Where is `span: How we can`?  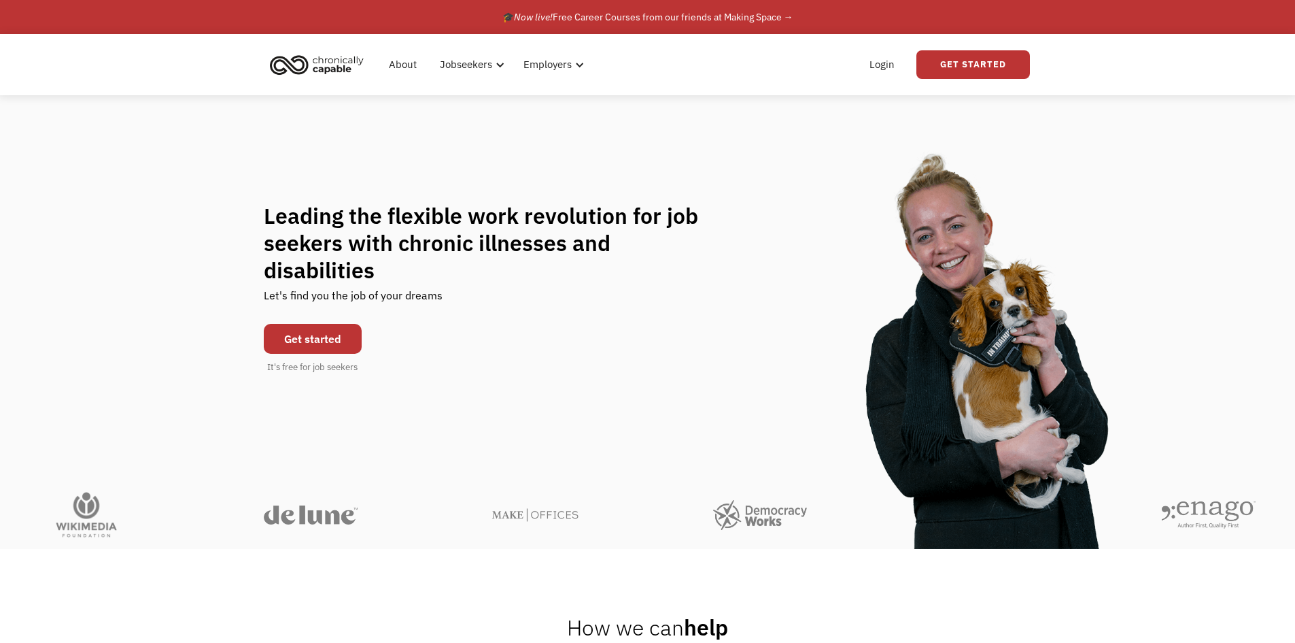
span: How we can is located at coordinates (626, 627).